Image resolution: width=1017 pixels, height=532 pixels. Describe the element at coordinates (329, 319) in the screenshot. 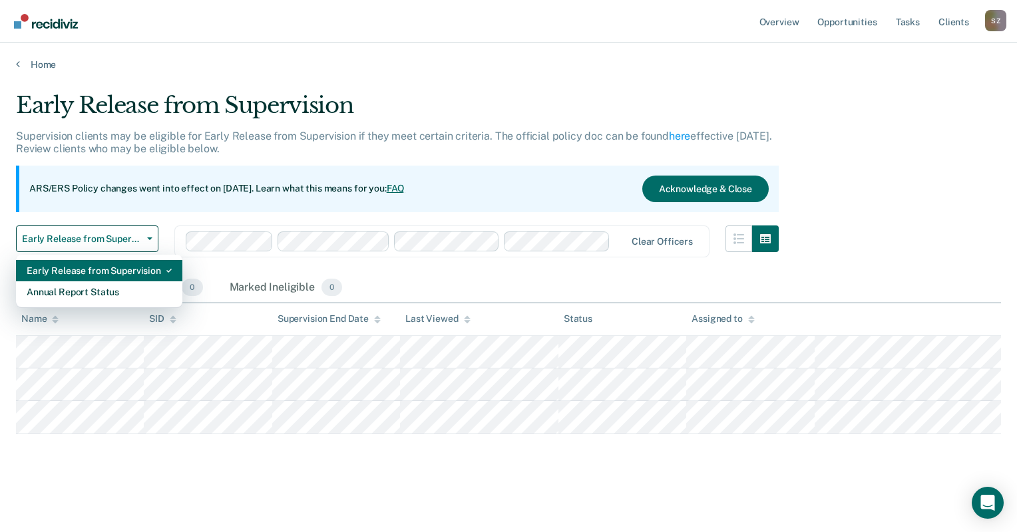

I see `div: Supervision End Date` at that location.